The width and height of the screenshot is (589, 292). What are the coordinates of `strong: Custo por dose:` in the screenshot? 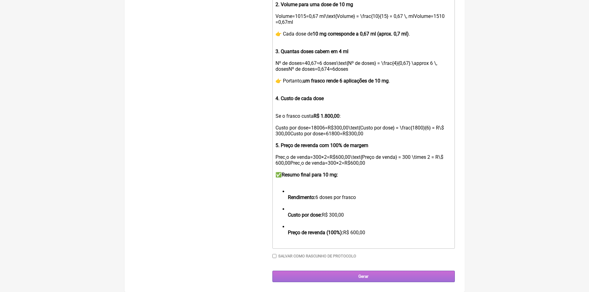 It's located at (305, 215).